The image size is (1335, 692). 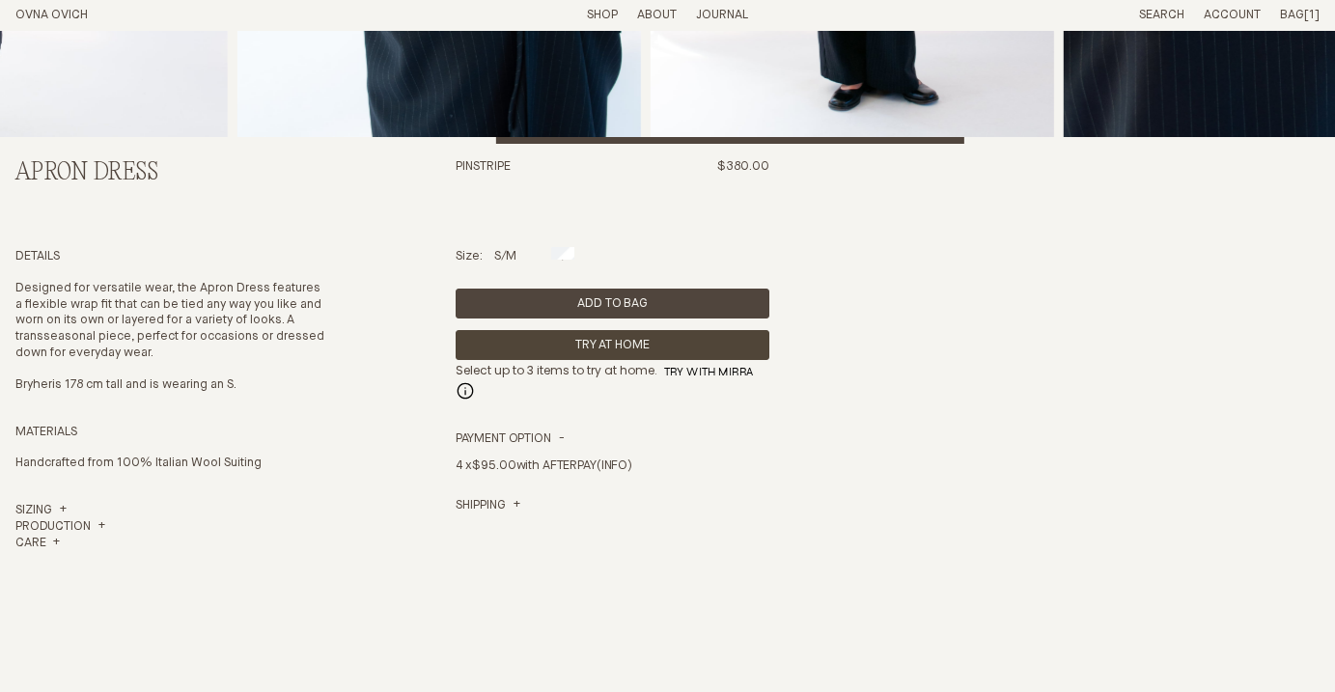 I want to click on p: Designed for versatile wear, the Apron Dress features a flexible wrap fit that can be tied any wa..., so click(x=173, y=321).